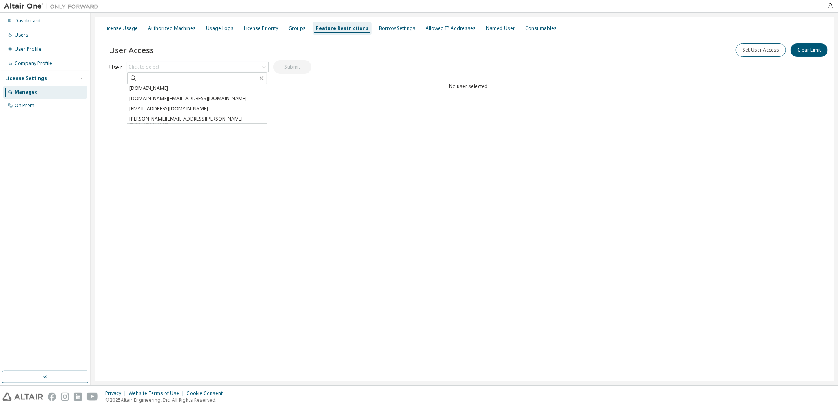 The image size is (838, 408). Describe the element at coordinates (121, 28) in the screenshot. I see `div: License Usage` at that location.